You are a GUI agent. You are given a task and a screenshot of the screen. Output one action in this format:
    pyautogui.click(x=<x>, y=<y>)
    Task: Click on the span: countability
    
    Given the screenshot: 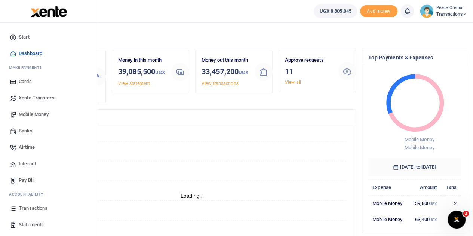 What is the action you would take?
    pyautogui.click(x=29, y=194)
    